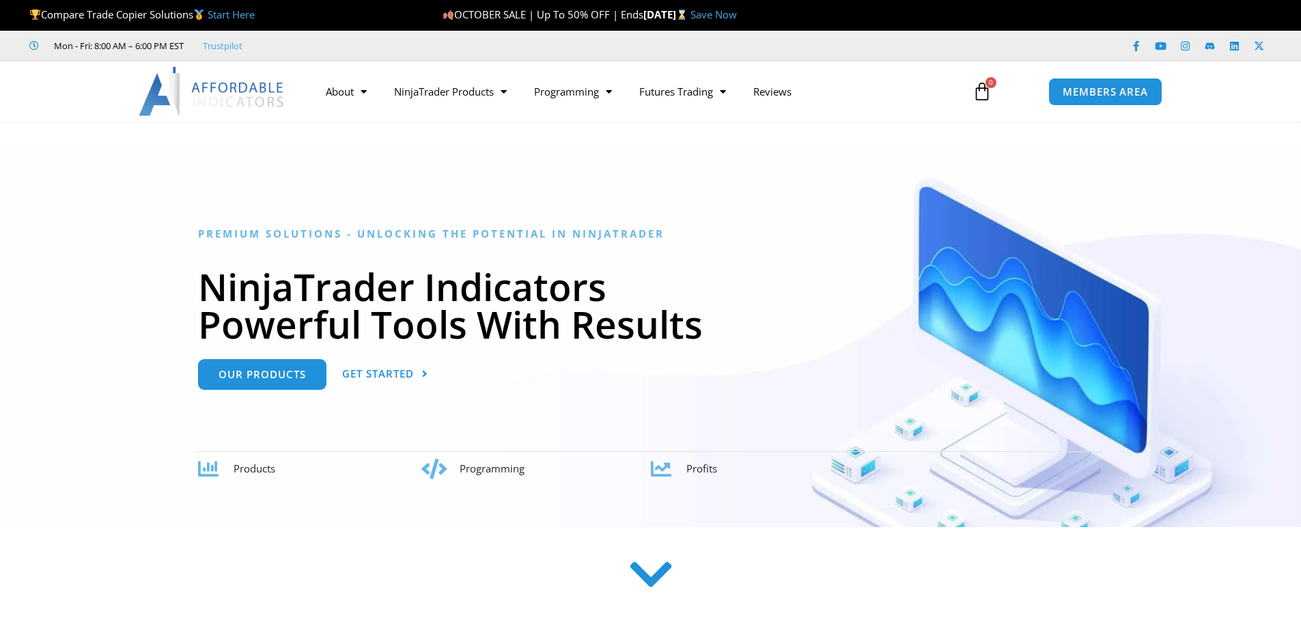  Describe the element at coordinates (492, 469) in the screenshot. I see `span: Programming` at that location.